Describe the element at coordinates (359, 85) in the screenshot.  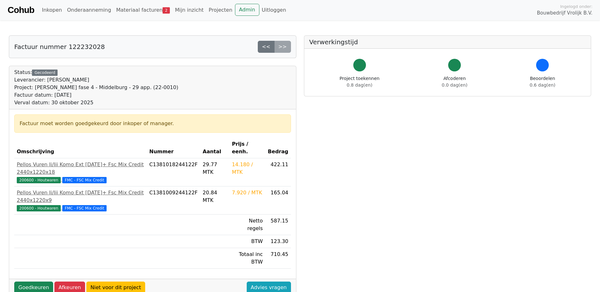
I see `span: 0.8 dag(en)` at that location.